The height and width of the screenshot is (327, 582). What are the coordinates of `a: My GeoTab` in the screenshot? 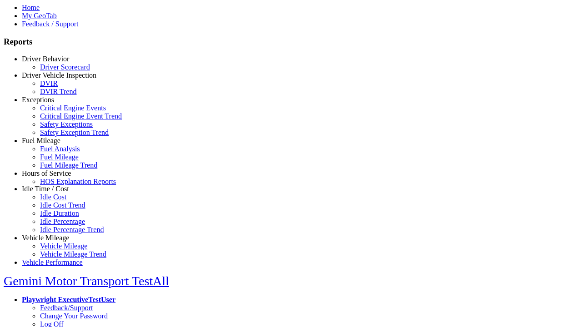 It's located at (39, 15).